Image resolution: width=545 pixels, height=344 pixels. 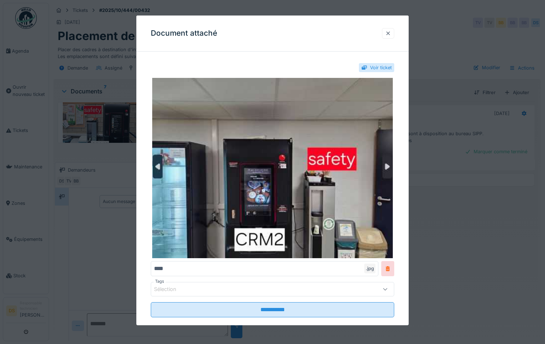 What do you see at coordinates (159, 281) in the screenshot?
I see `label: Tags` at bounding box center [159, 281].